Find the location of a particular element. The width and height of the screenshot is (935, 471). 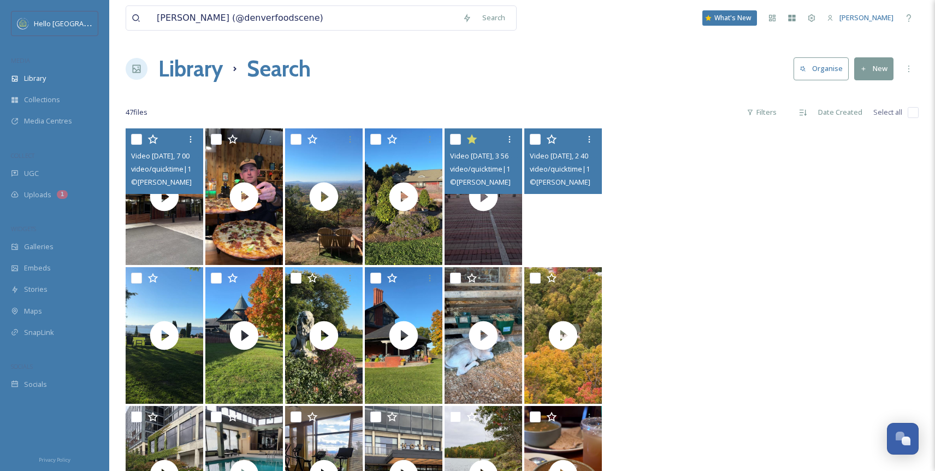

a: Library is located at coordinates (191, 69).